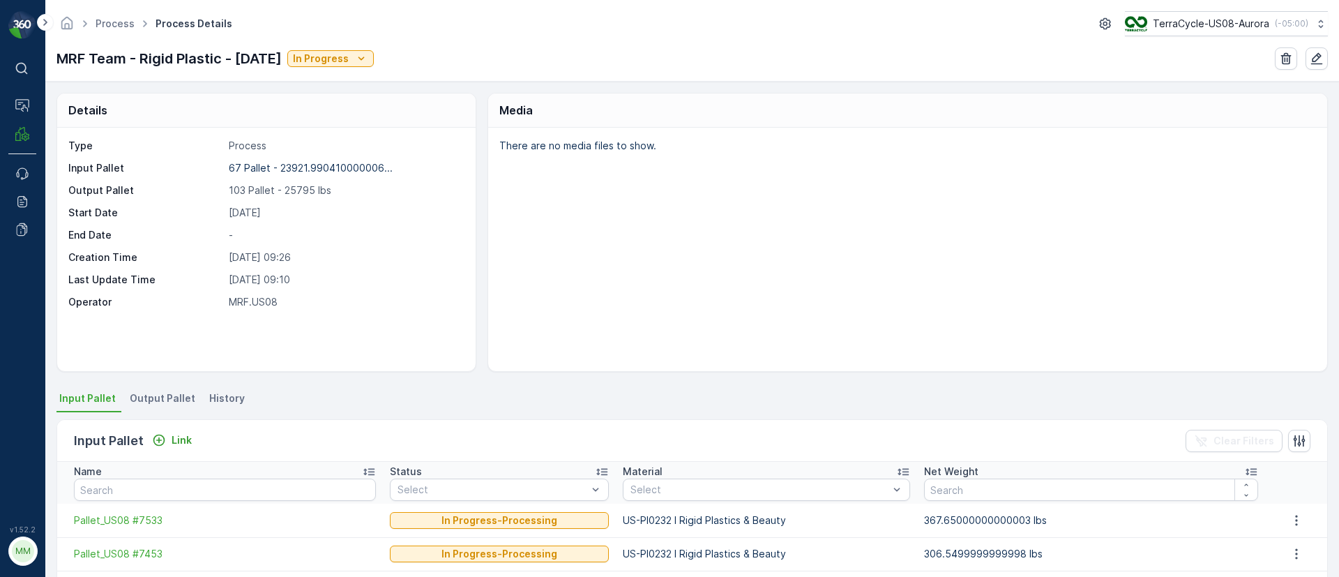 Image resolution: width=1339 pixels, height=577 pixels. Describe the element at coordinates (172, 440) in the screenshot. I see `button: Link` at that location.